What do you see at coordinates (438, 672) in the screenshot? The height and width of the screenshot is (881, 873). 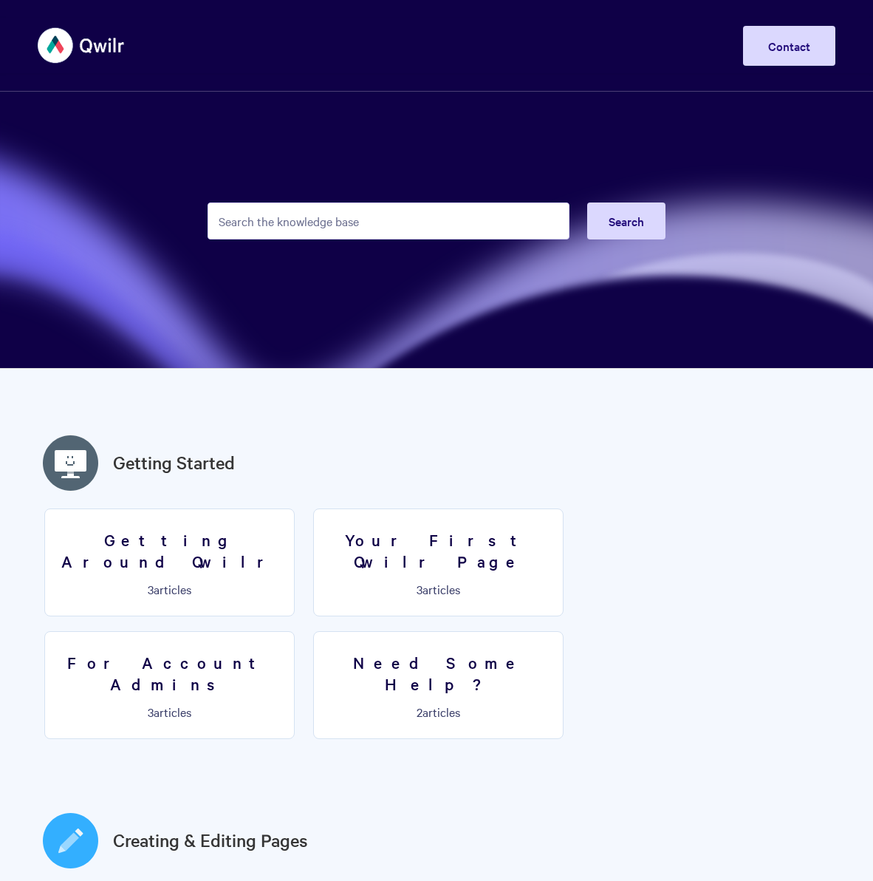 I see `h3: Need Some Help?` at bounding box center [438, 672].